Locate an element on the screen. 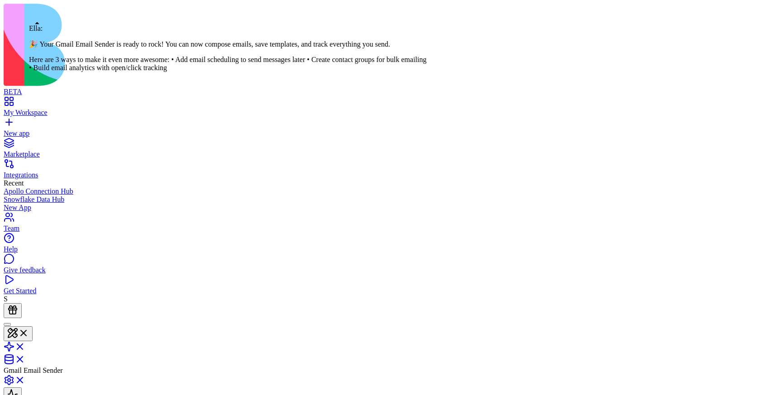 The width and height of the screenshot is (782, 395). div: New app is located at coordinates (391, 134).